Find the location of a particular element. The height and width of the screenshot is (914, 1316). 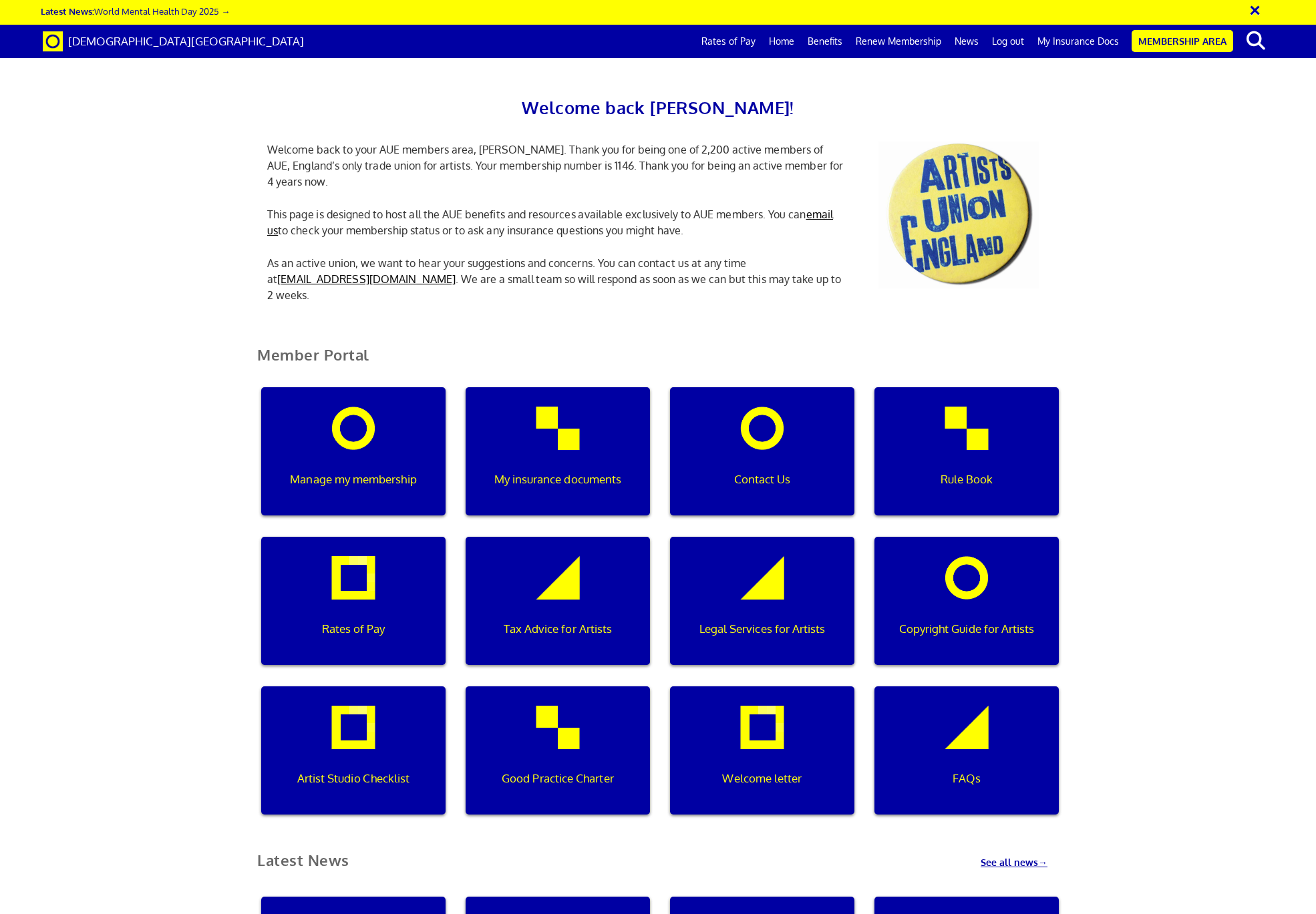

a: Rule Book is located at coordinates (966, 462).